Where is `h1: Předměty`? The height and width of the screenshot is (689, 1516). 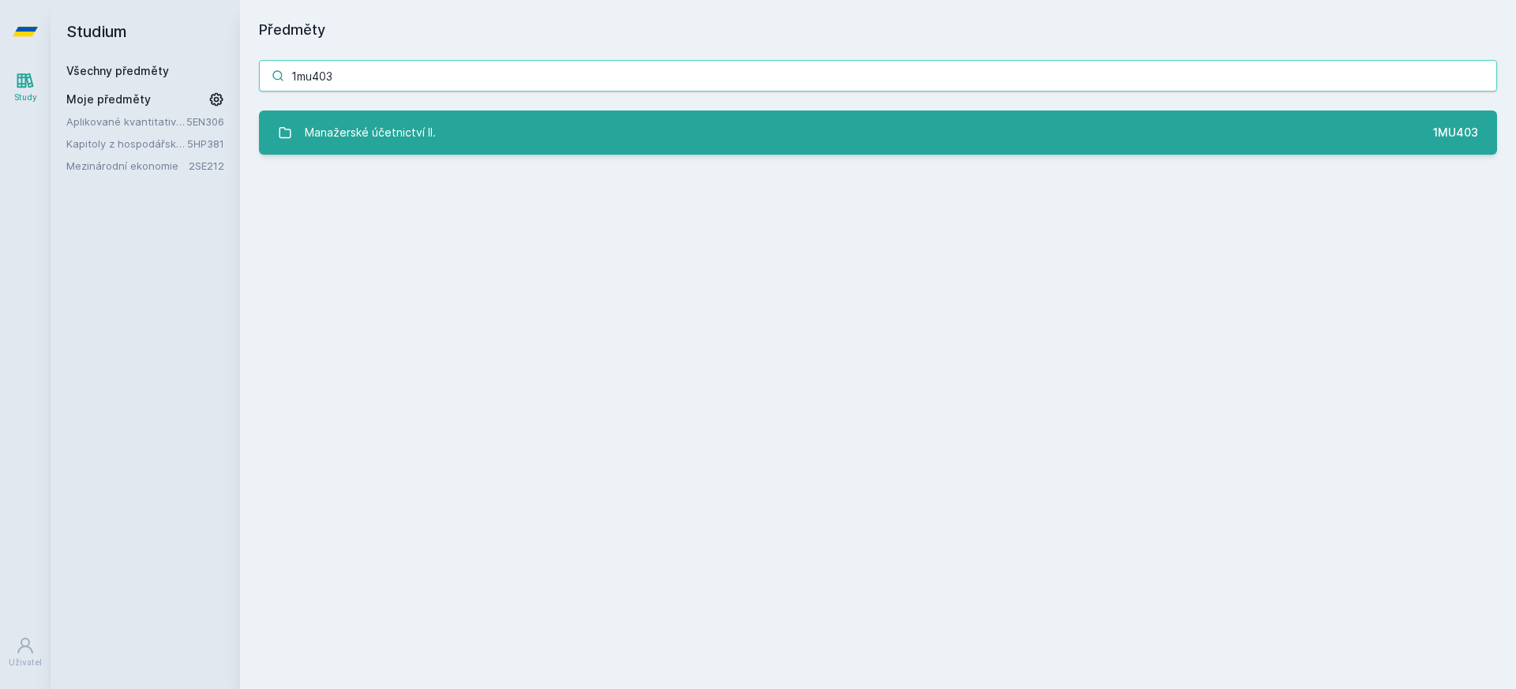 h1: Předměty is located at coordinates (878, 30).